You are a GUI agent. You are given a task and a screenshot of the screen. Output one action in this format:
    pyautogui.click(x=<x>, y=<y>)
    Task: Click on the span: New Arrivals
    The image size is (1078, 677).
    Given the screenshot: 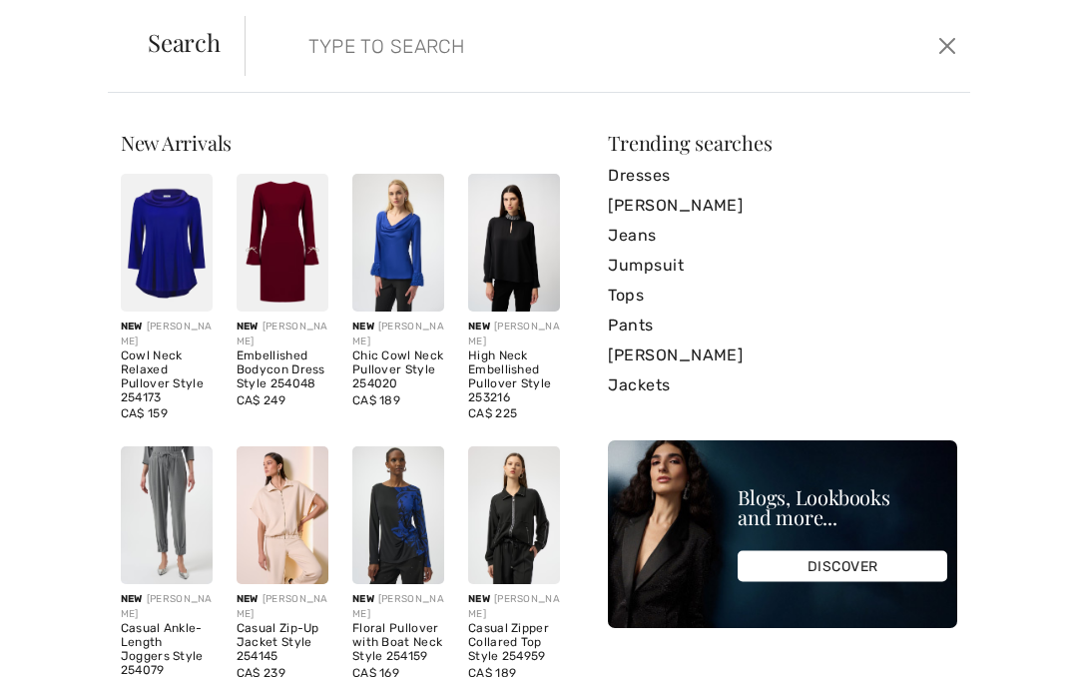 What is the action you would take?
    pyautogui.click(x=176, y=142)
    